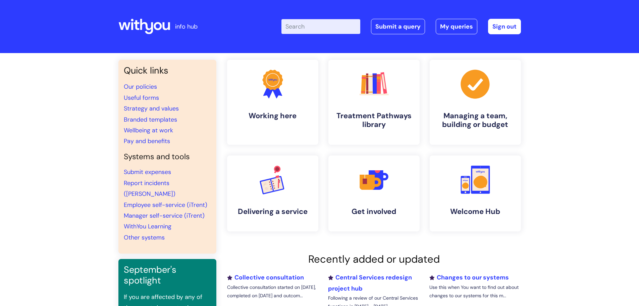 This screenshot has width=639, height=306. What do you see at coordinates (374, 102) in the screenshot?
I see `a: Treatment Pathways library` at bounding box center [374, 102].